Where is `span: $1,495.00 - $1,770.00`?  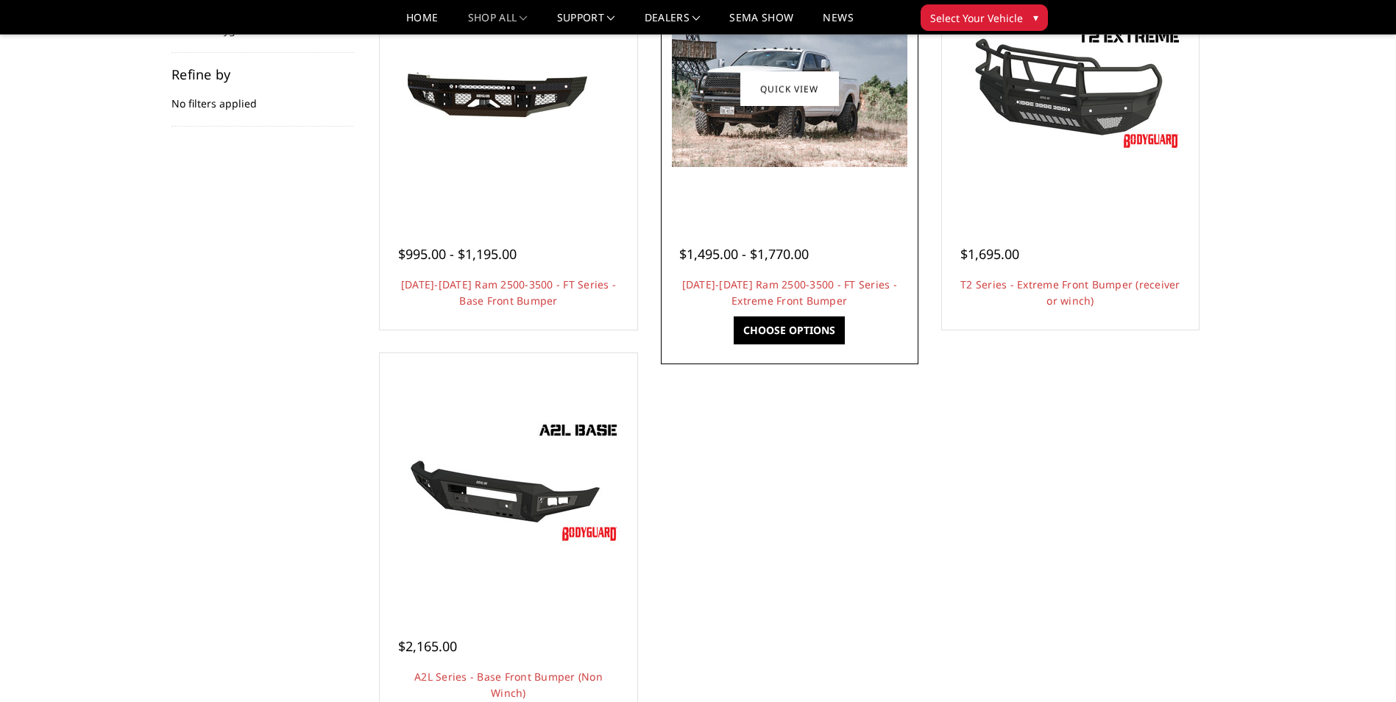
span: $1,495.00 - $1,770.00 is located at coordinates (744, 254).